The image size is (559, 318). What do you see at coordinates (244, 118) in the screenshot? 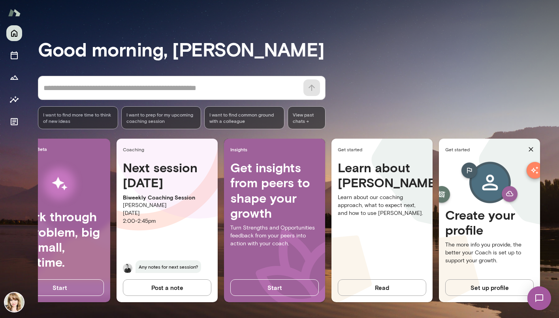
I see `span: I want to find common ground with a colleague` at bounding box center [244, 118].